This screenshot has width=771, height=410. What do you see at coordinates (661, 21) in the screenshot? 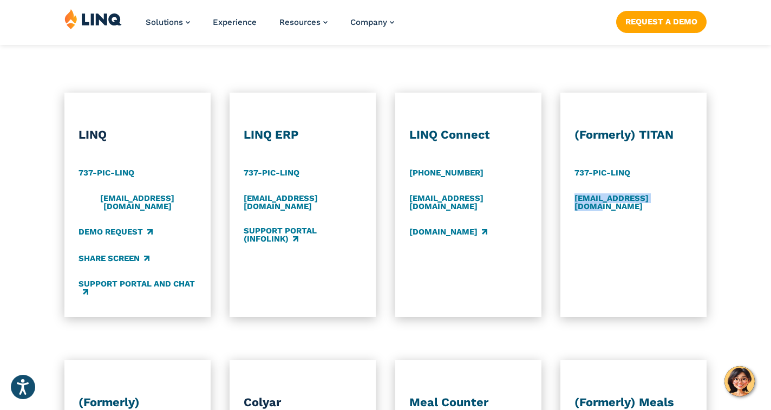
I see `nav: Button Navigation` at bounding box center [661, 21].